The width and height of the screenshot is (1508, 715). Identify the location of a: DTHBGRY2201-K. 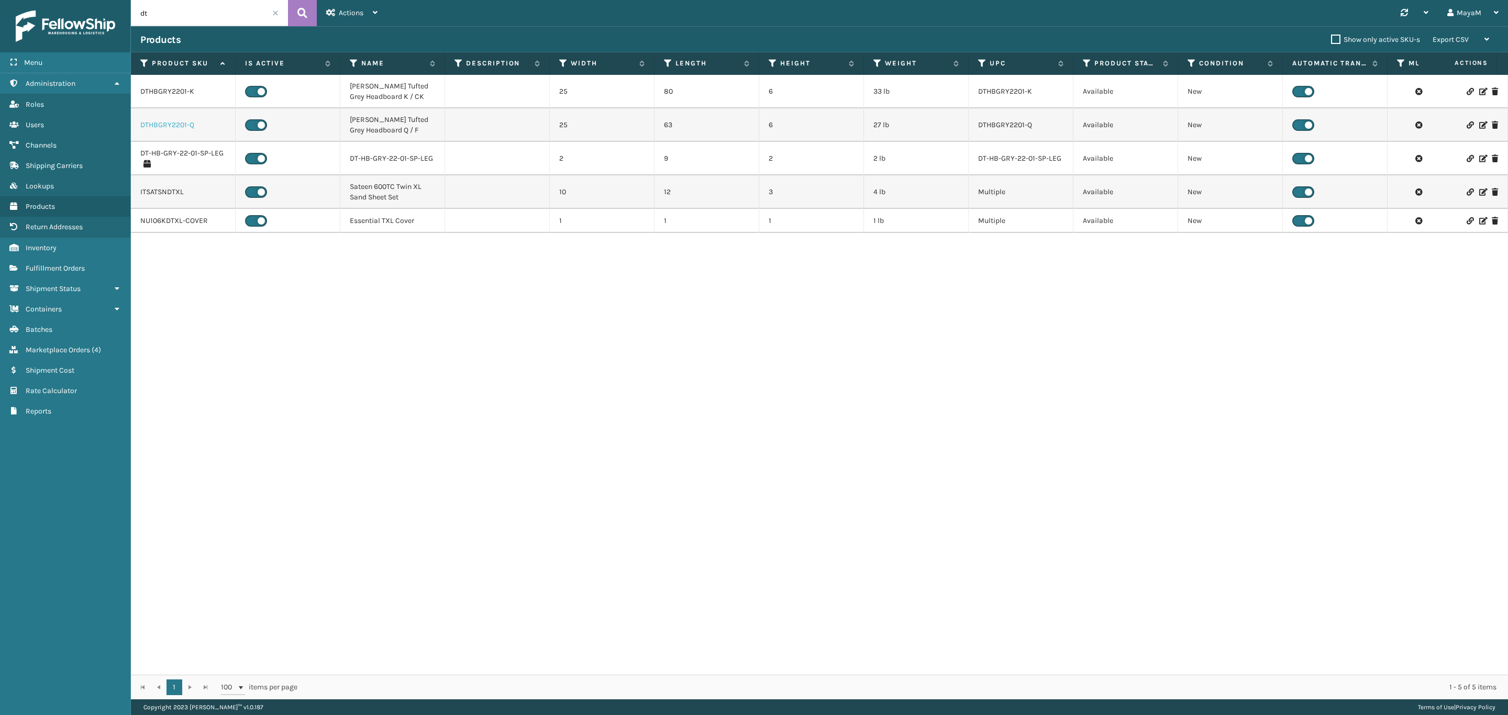
(167, 92).